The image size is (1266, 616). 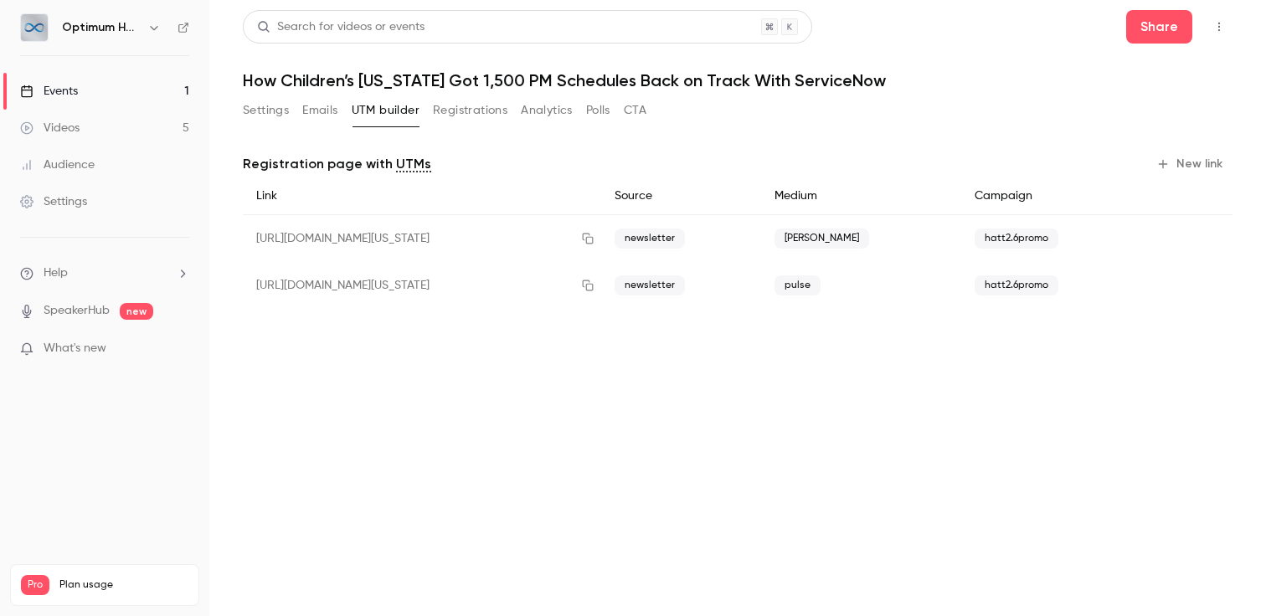 I want to click on button: CTA, so click(x=635, y=111).